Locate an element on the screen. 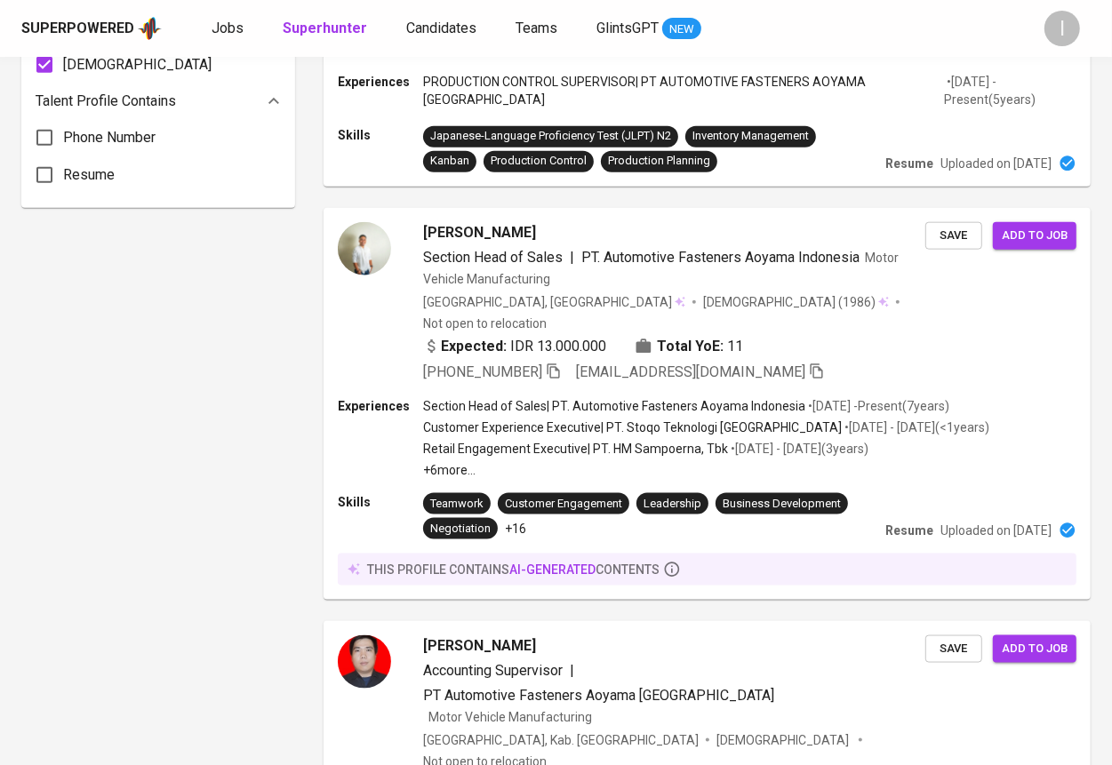 The width and height of the screenshot is (1112, 765). span: NEW is located at coordinates (682, 29).